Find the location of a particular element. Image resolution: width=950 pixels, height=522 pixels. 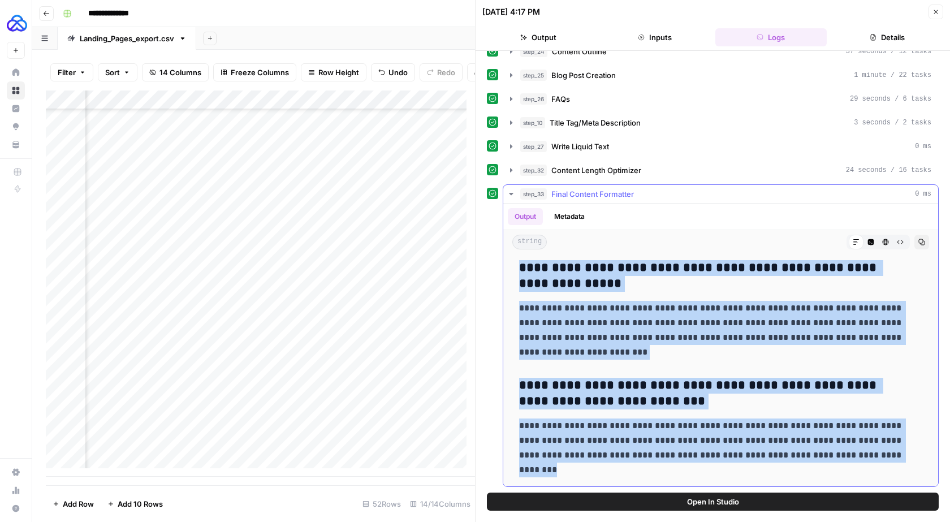

button: Filter is located at coordinates (72, 72).